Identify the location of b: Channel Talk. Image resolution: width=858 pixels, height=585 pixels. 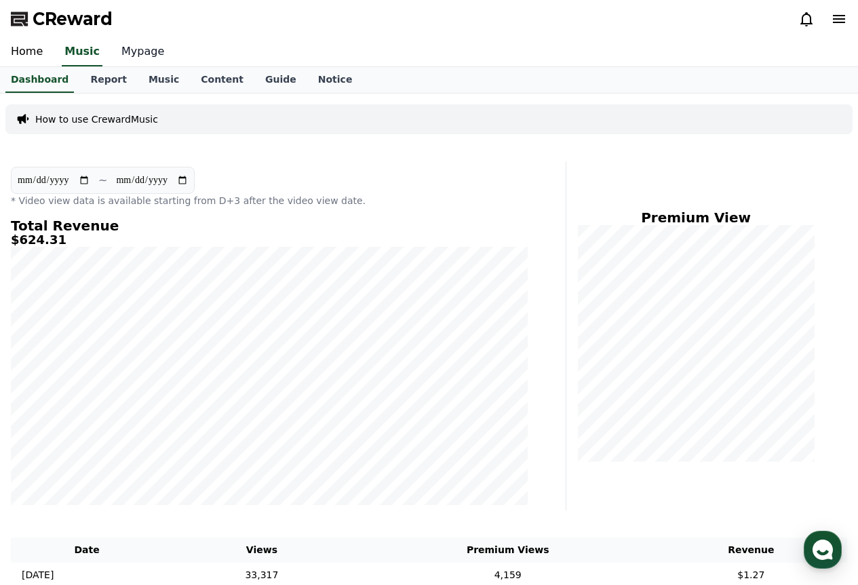
(161, 272).